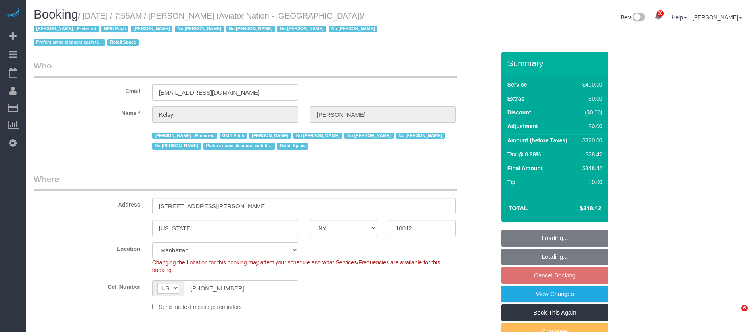 Image resolution: width=752 pixels, height=332 pixels. I want to click on label: Address, so click(87, 203).